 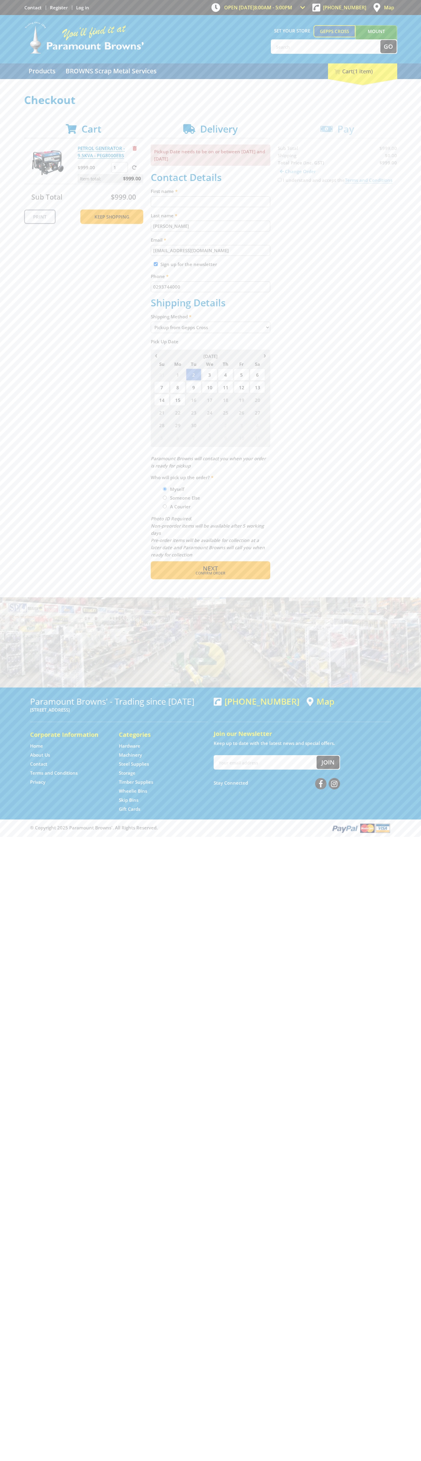 I want to click on a: Go to the Hardware page, so click(x=129, y=746).